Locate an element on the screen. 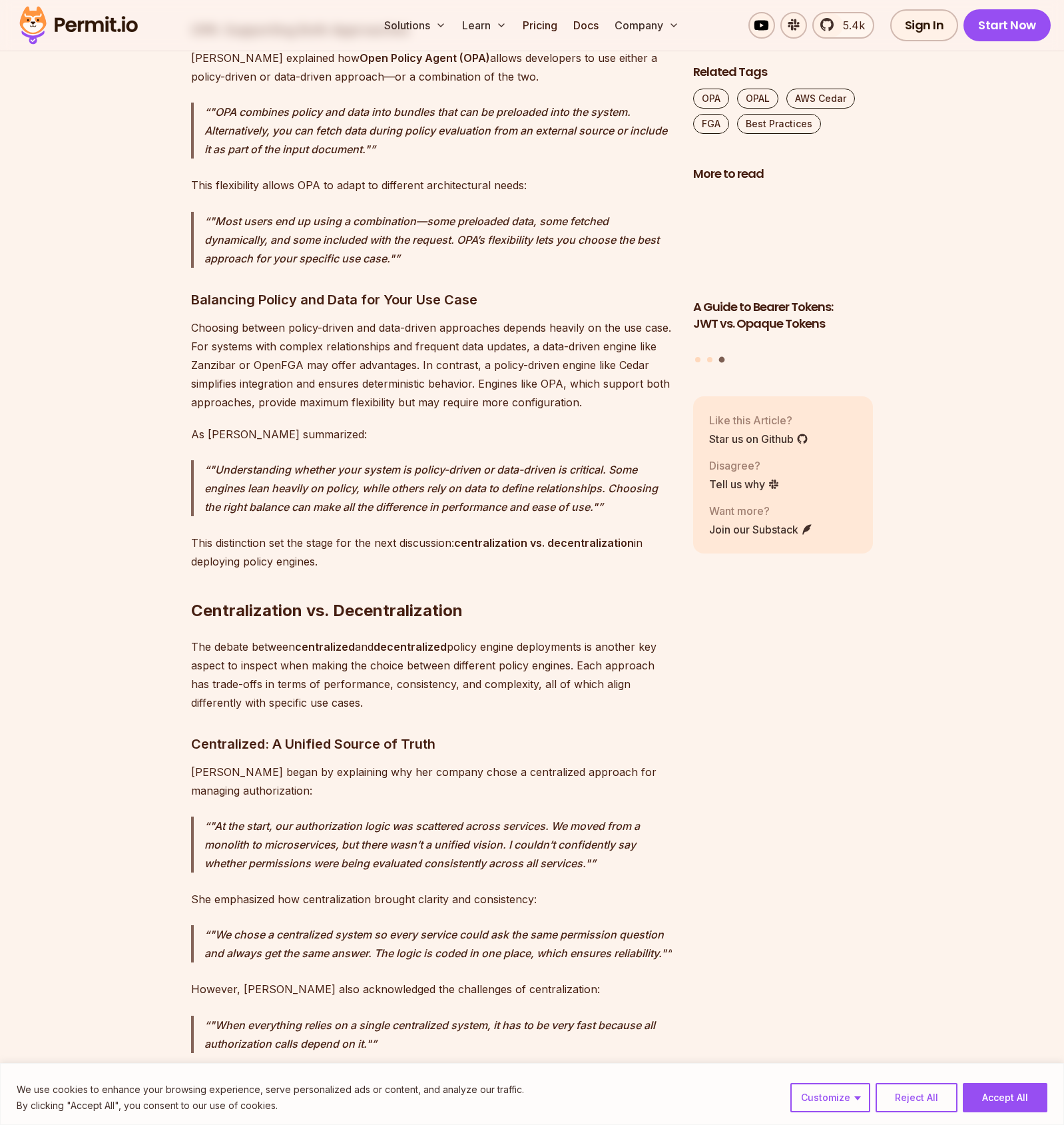 This screenshot has height=1125, width=1064. button: Reject All is located at coordinates (916, 1098).